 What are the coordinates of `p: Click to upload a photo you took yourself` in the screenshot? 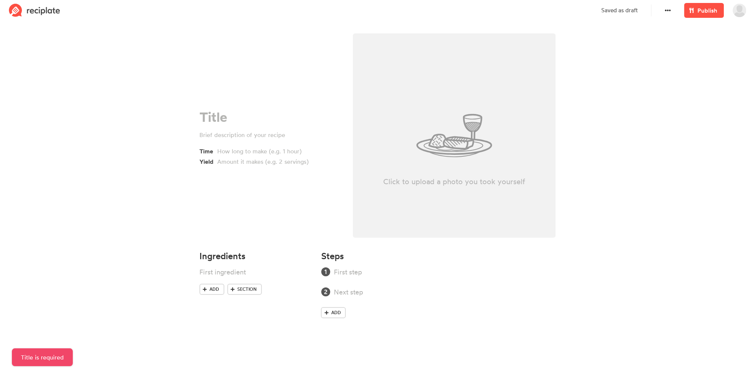 It's located at (454, 182).